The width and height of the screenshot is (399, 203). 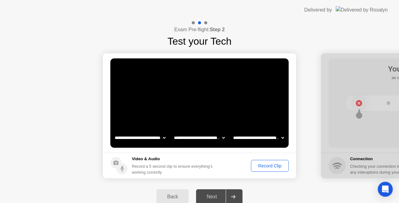 What do you see at coordinates (172, 196) in the screenshot?
I see `div: Back` at bounding box center [172, 196].